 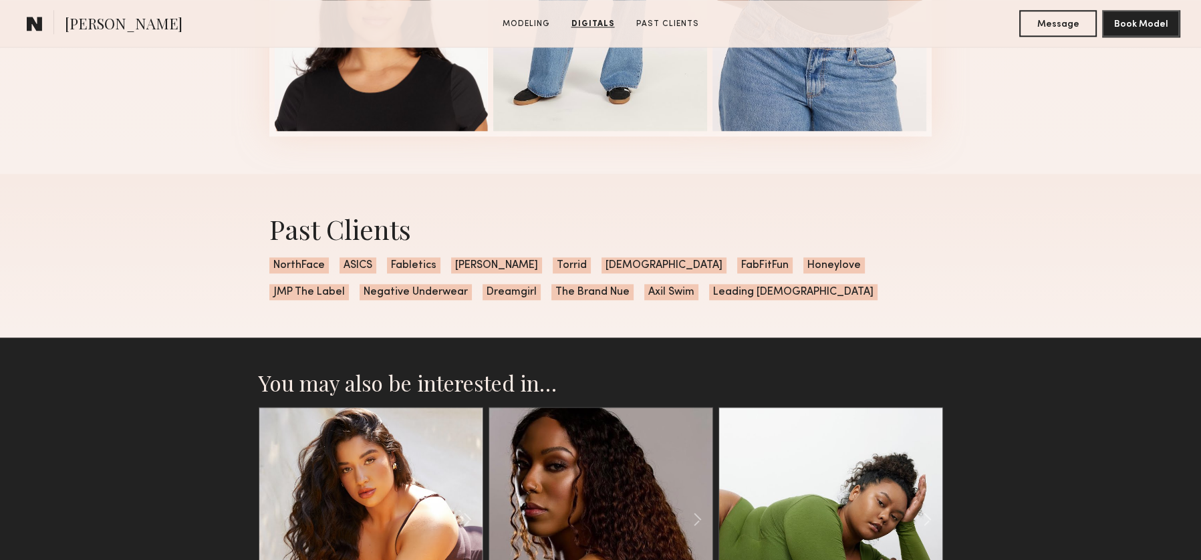 I want to click on button: Message, so click(x=1058, y=23).